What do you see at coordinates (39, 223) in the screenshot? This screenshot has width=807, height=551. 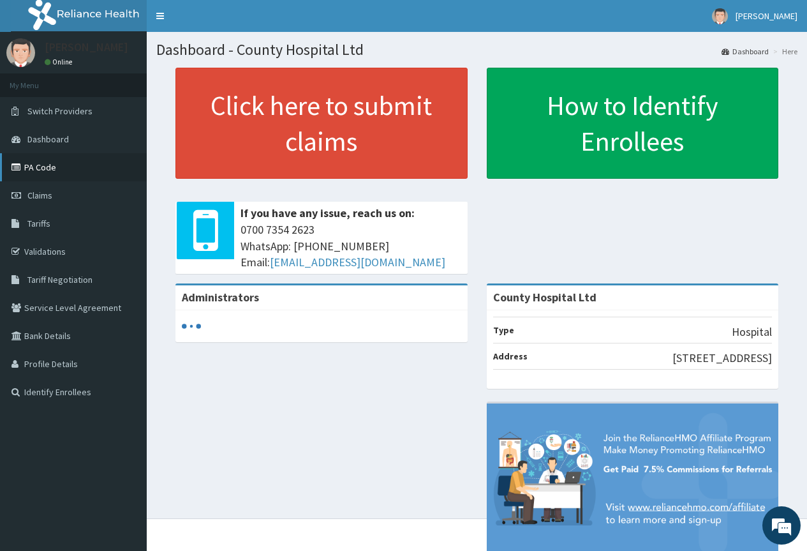 I see `span: Tariffs` at bounding box center [39, 223].